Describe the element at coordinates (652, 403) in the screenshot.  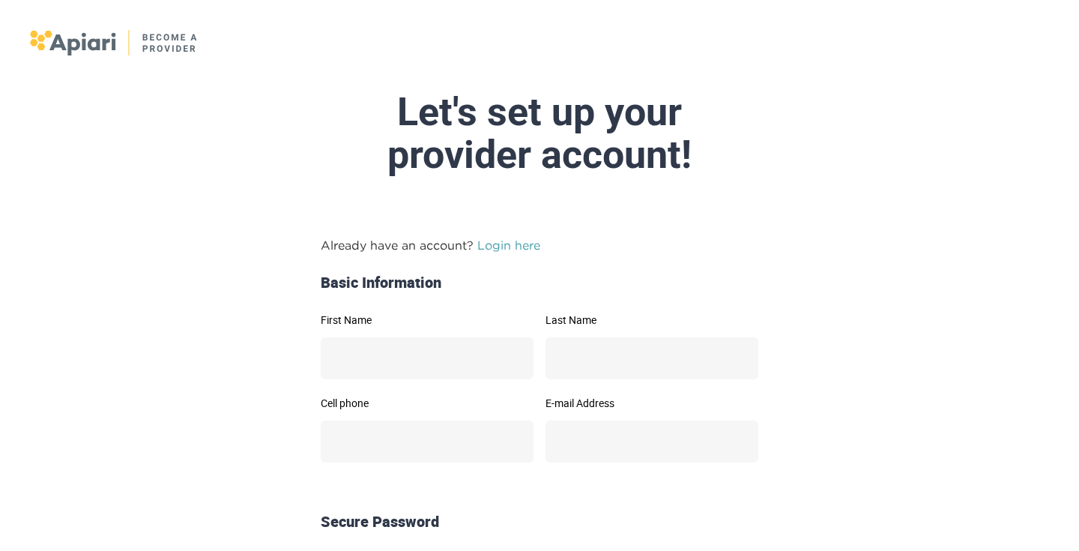
I see `label: E-mail Address` at that location.